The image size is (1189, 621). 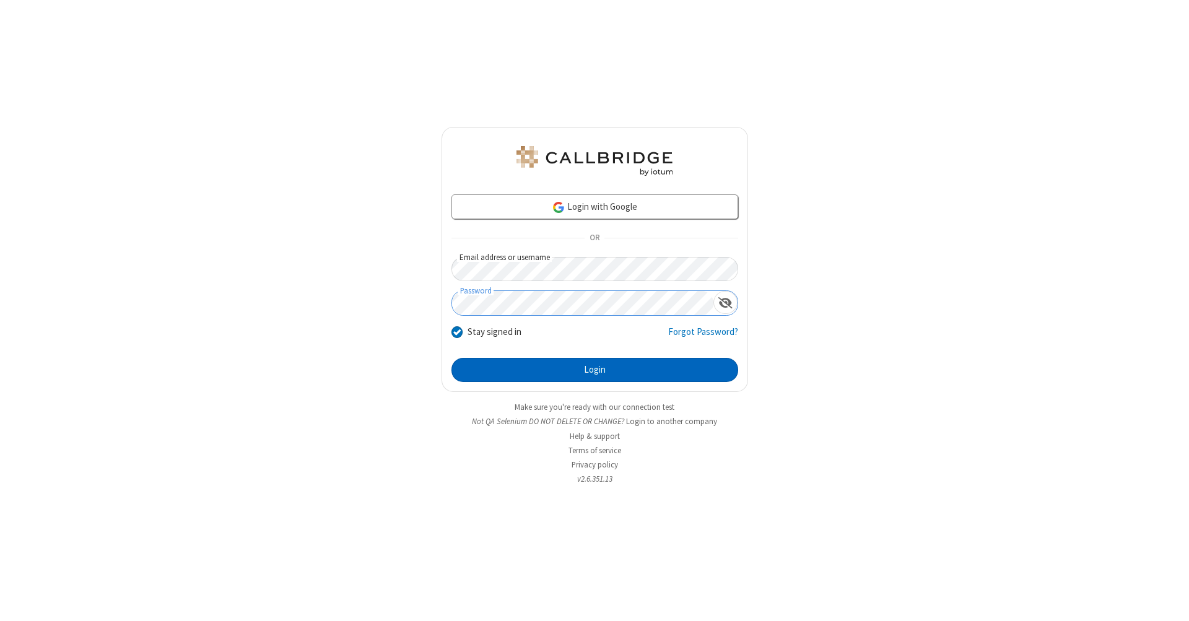 I want to click on button: Login, so click(x=595, y=370).